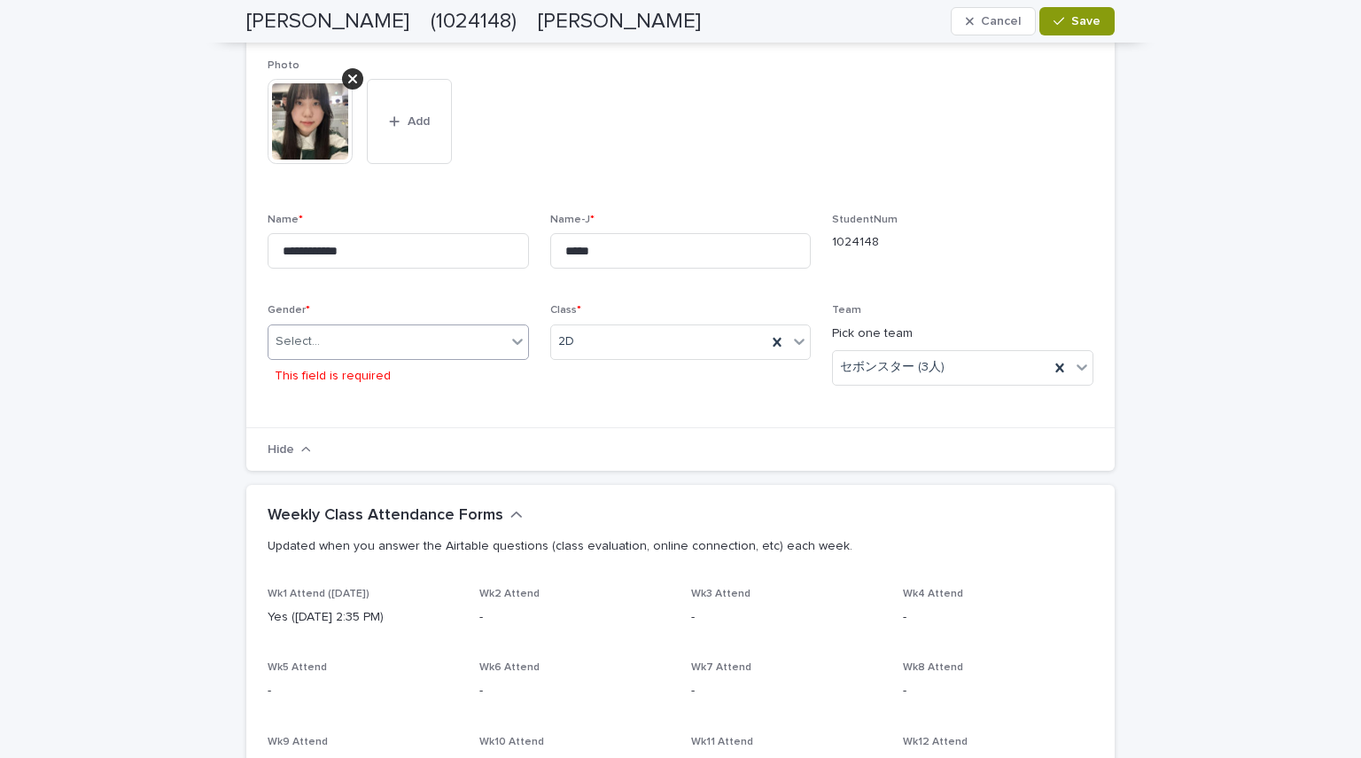 This screenshot has width=1361, height=758. Describe the element at coordinates (509, 667) in the screenshot. I see `span: Wk6 Attend` at that location.